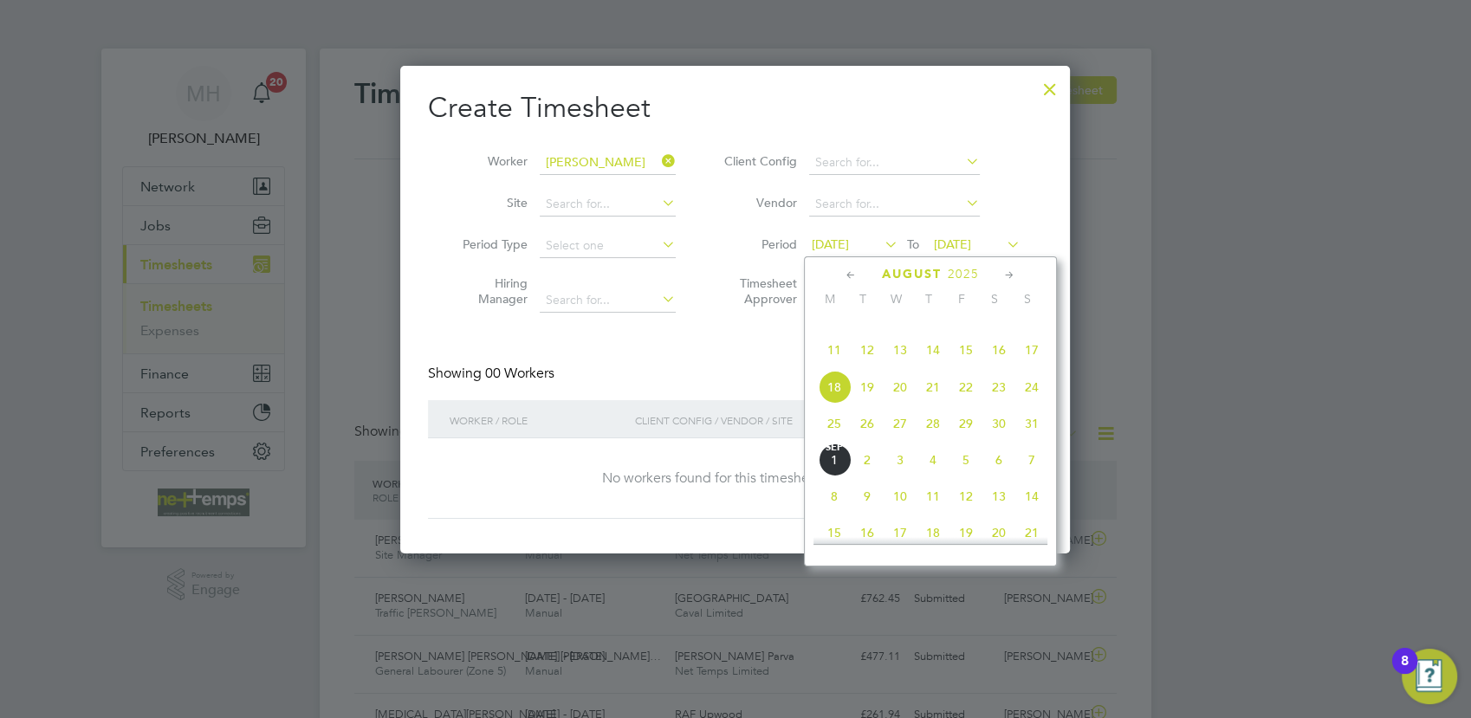 Image resolution: width=1471 pixels, height=718 pixels. Describe the element at coordinates (769, 420) in the screenshot. I see `div: Client Config / Vendor / Site` at that location.